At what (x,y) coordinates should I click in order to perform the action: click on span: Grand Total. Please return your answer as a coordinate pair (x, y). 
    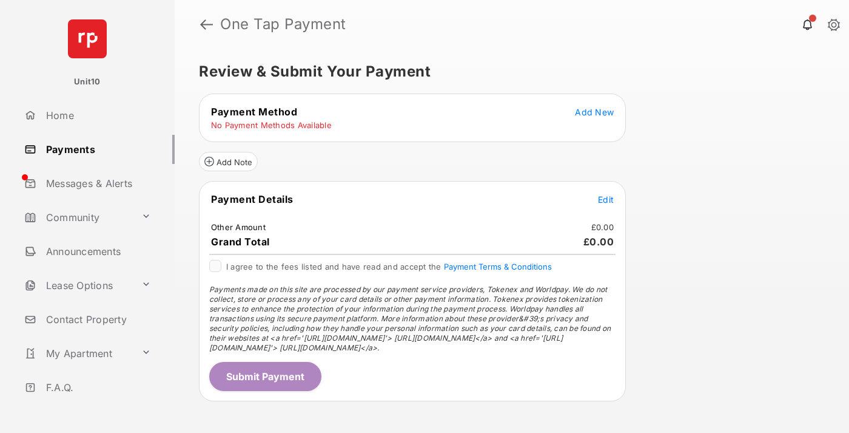
    Looking at the image, I should click on (240, 241).